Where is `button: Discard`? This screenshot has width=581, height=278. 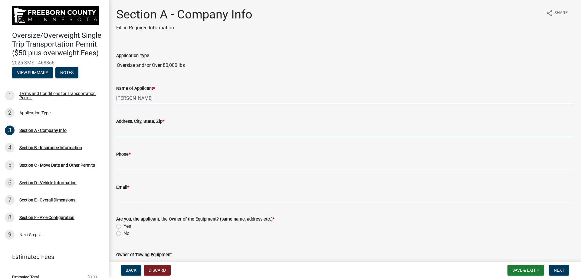 button: Discard is located at coordinates (157, 270).